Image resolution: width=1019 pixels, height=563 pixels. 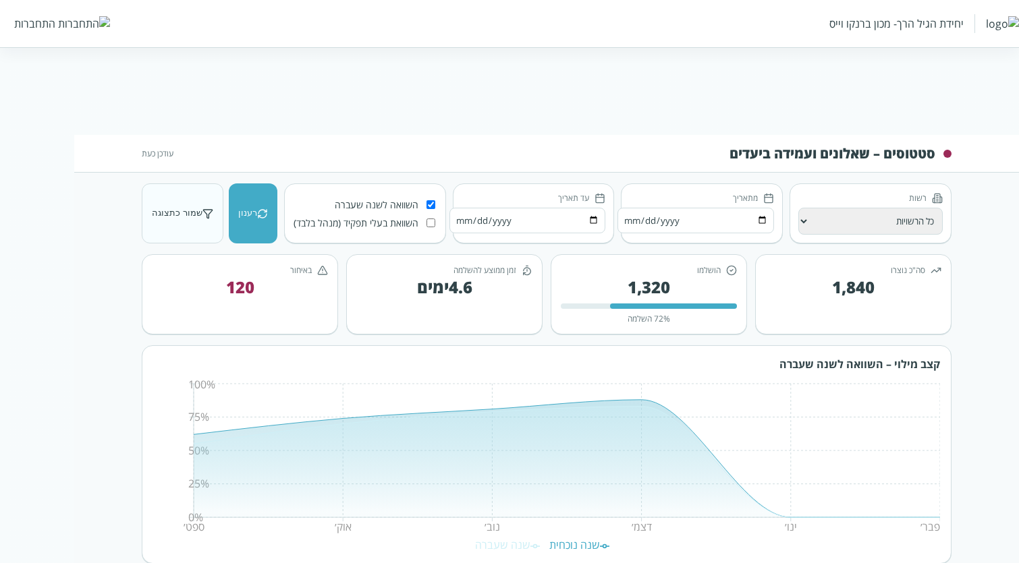 What do you see at coordinates (444, 287) in the screenshot?
I see `div: 4.6 ימים` at bounding box center [444, 287].